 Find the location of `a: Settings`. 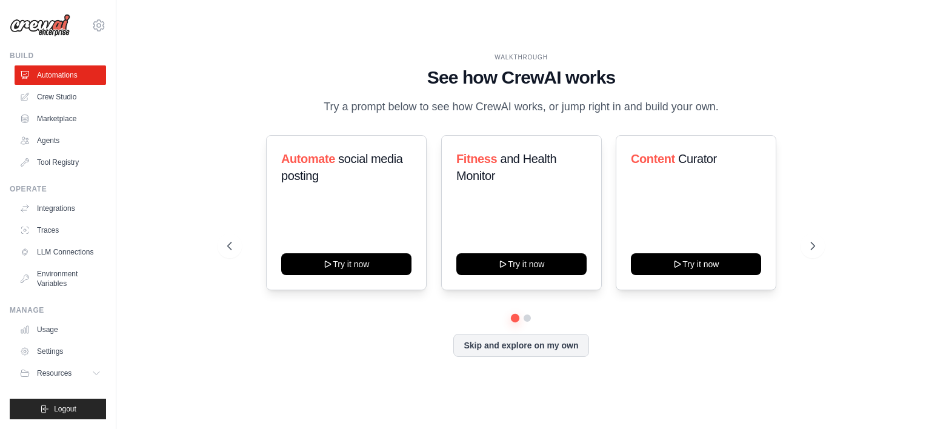

a: Settings is located at coordinates (60, 351).